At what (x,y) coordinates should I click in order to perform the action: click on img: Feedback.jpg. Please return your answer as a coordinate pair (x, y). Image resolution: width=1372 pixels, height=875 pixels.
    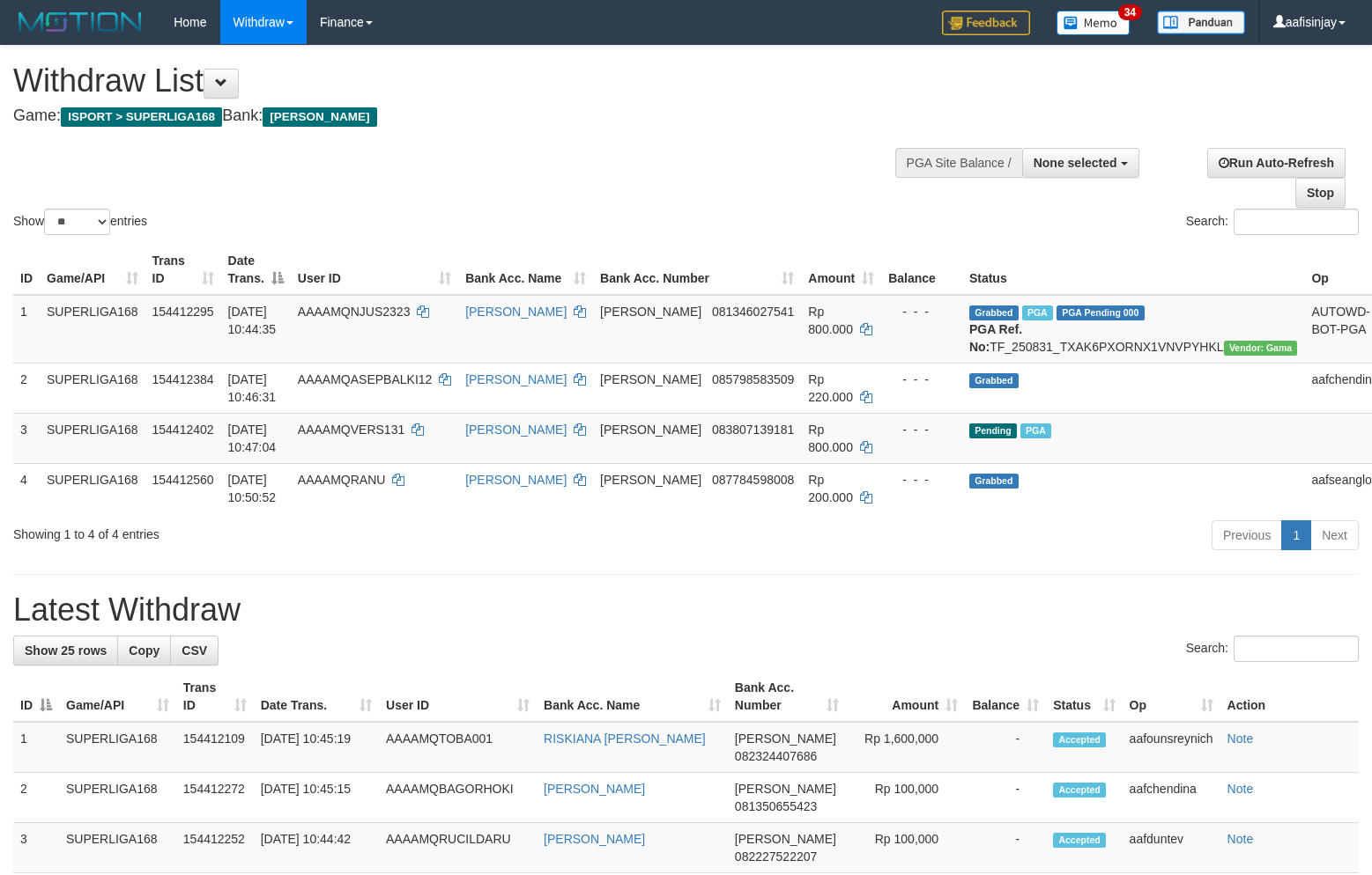
    Looking at the image, I should click on (985, 23).